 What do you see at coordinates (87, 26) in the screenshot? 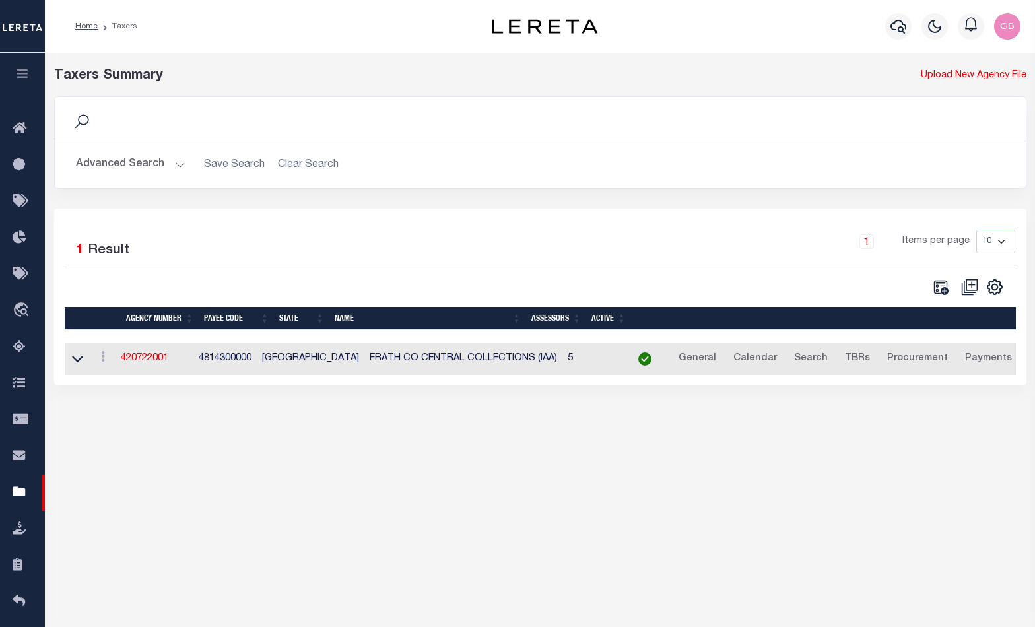
I see `a: Home` at bounding box center [87, 26].